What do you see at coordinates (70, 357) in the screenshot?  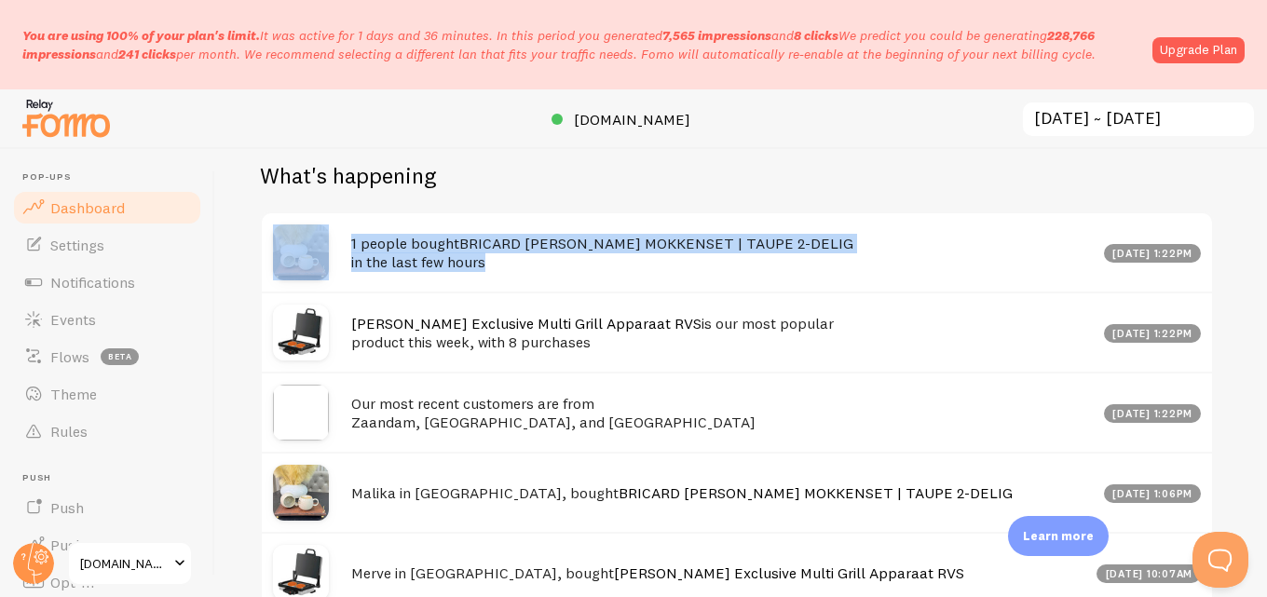 I see `span: Flows` at bounding box center [70, 357].